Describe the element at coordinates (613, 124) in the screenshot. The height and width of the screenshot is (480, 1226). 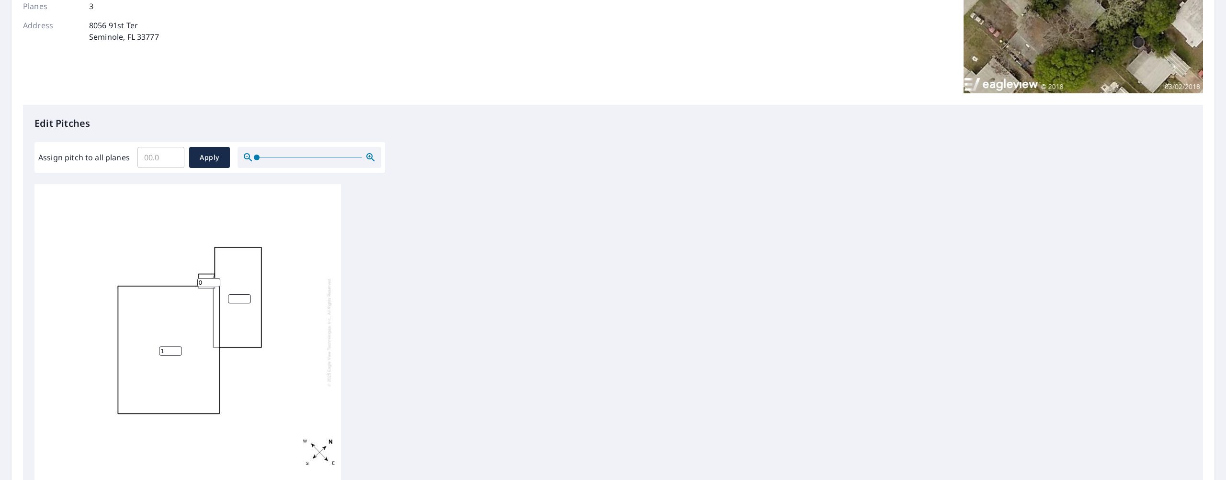
I see `p: Edit Pitches` at that location.